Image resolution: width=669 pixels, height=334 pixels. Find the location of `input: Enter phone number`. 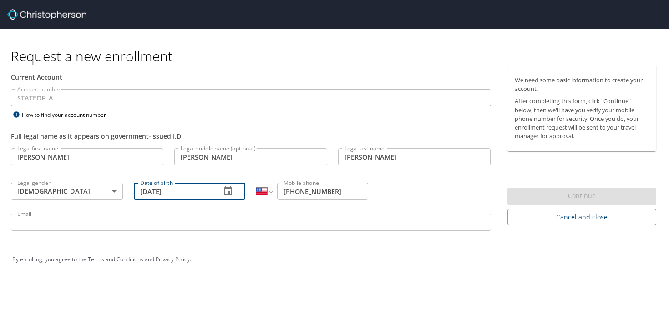

input: Enter phone number is located at coordinates (323, 192).